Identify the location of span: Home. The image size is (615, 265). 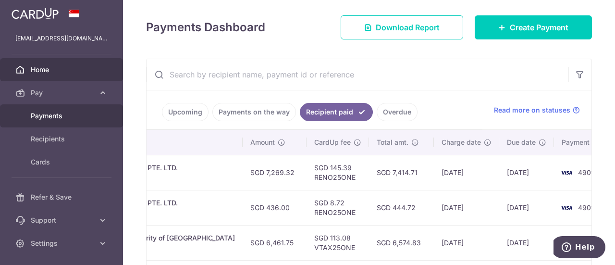
(62, 70).